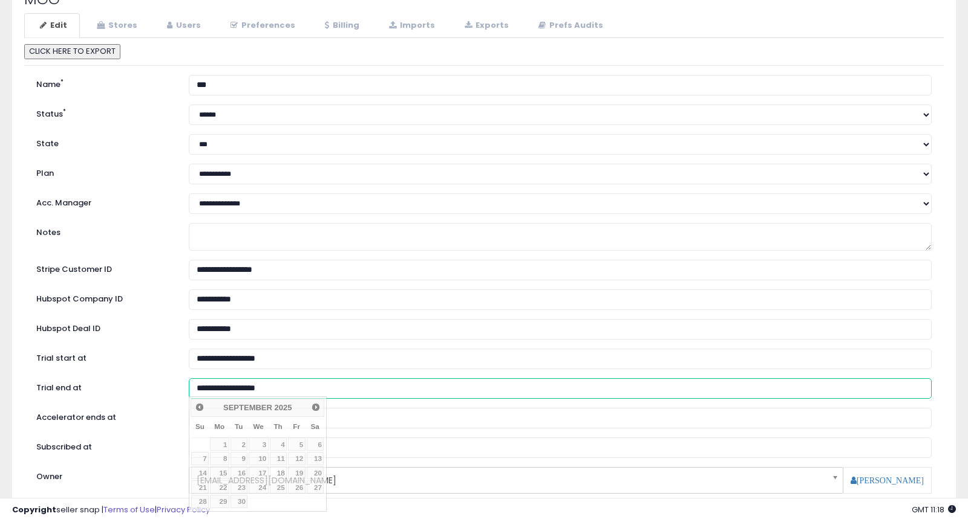 This screenshot has width=968, height=522. What do you see at coordinates (410, 25) in the screenshot?
I see `a: Imports` at bounding box center [410, 25].